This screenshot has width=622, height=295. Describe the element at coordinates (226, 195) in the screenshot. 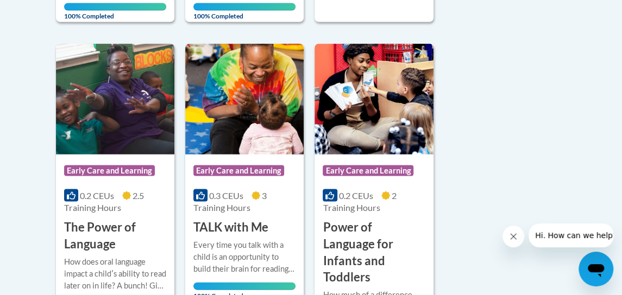

I see `span: 0.3 CEUs` at that location.